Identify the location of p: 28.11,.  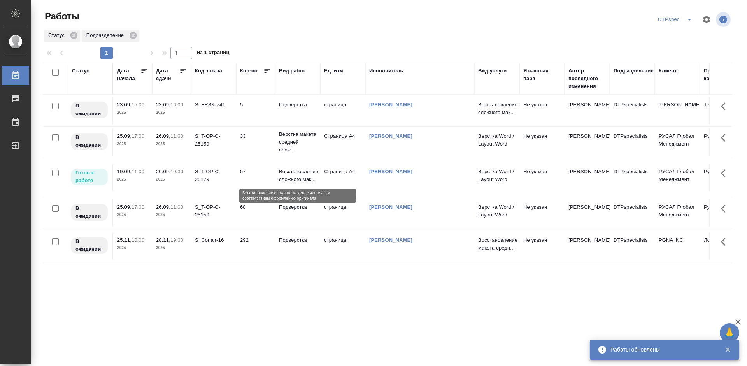
(163, 240).